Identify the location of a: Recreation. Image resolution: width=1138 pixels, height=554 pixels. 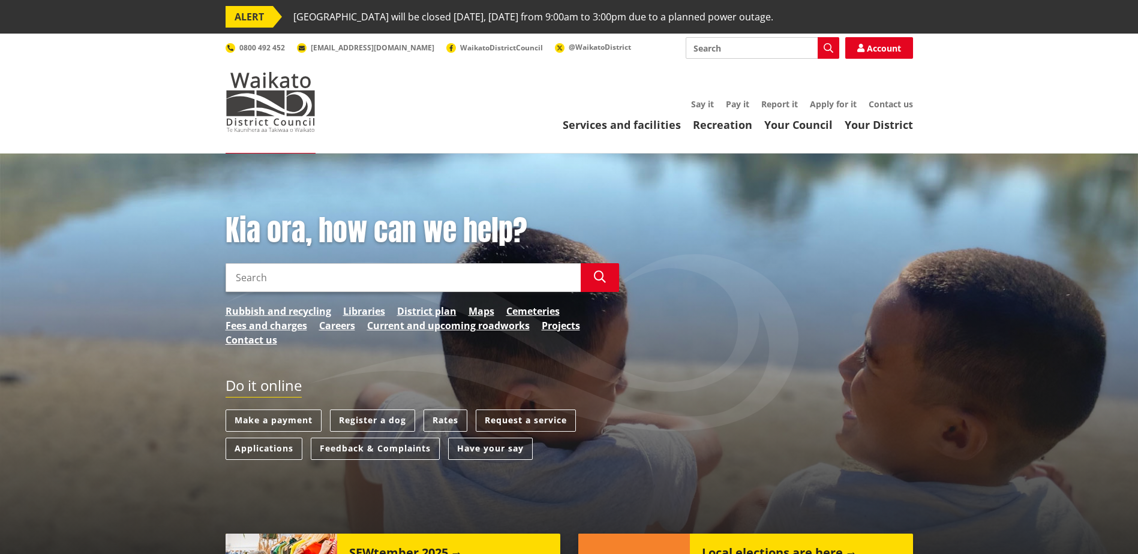
(722, 125).